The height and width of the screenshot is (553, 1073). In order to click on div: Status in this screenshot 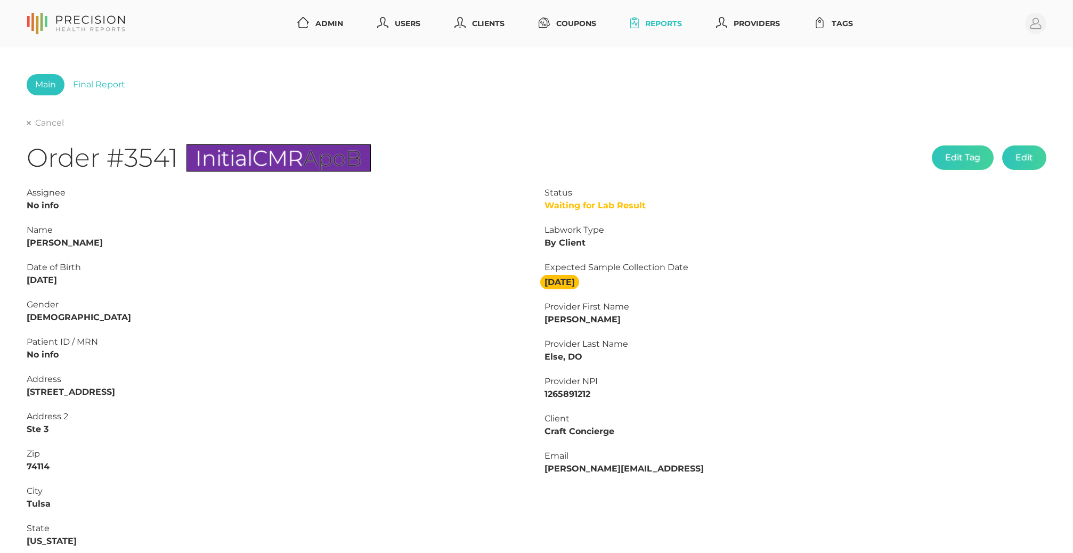, I will do `click(795, 193)`.